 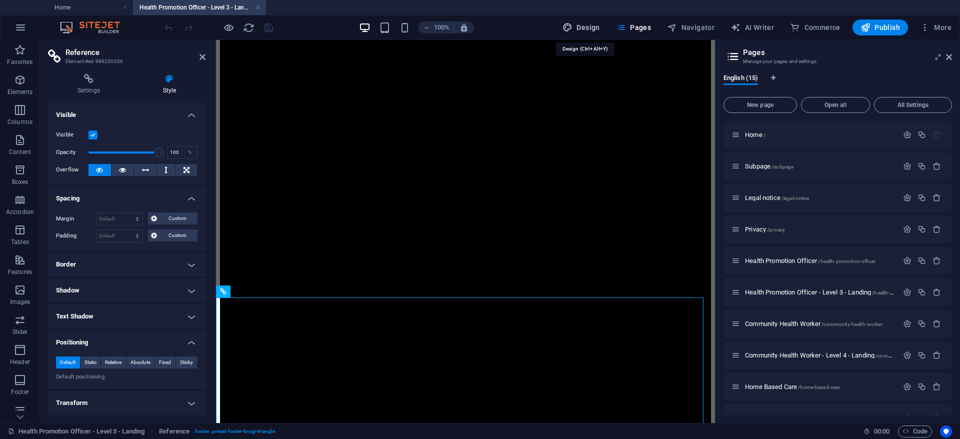 I want to click on span: Default, so click(x=67, y=362).